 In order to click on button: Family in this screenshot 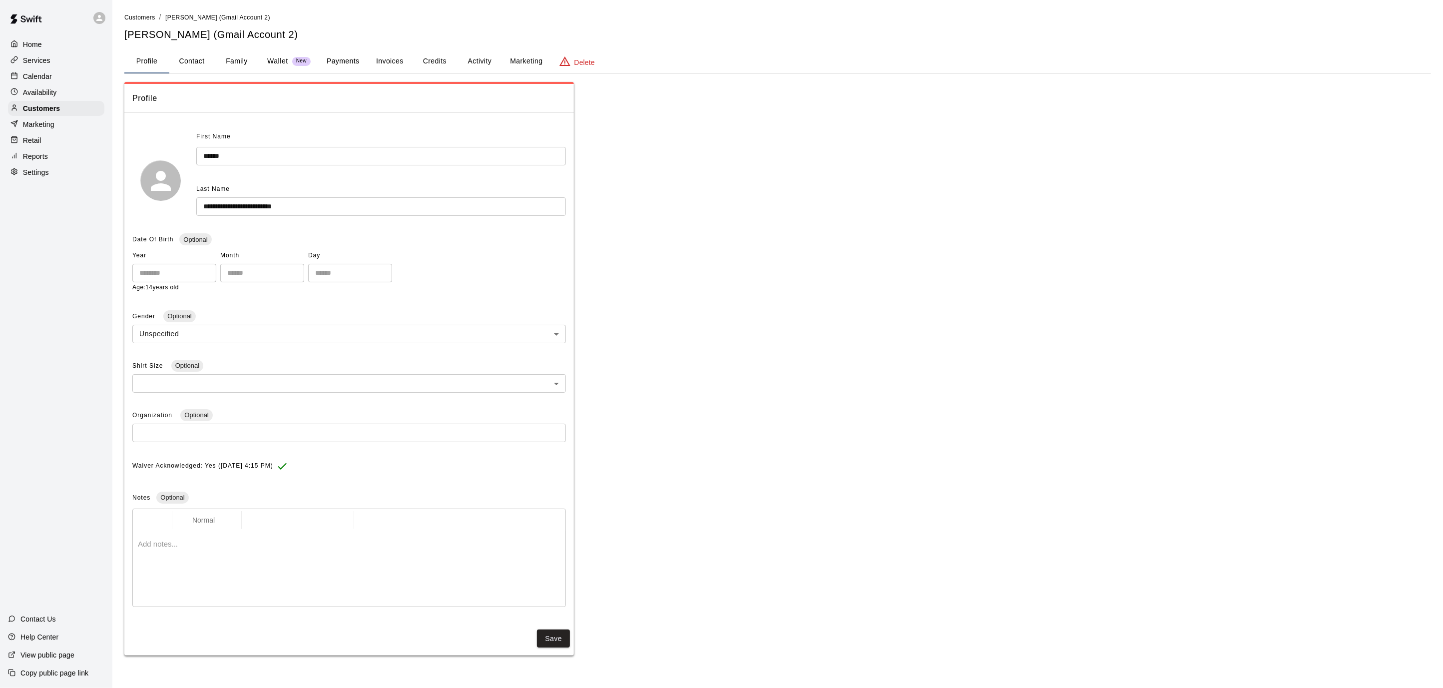, I will do `click(237, 61)`.